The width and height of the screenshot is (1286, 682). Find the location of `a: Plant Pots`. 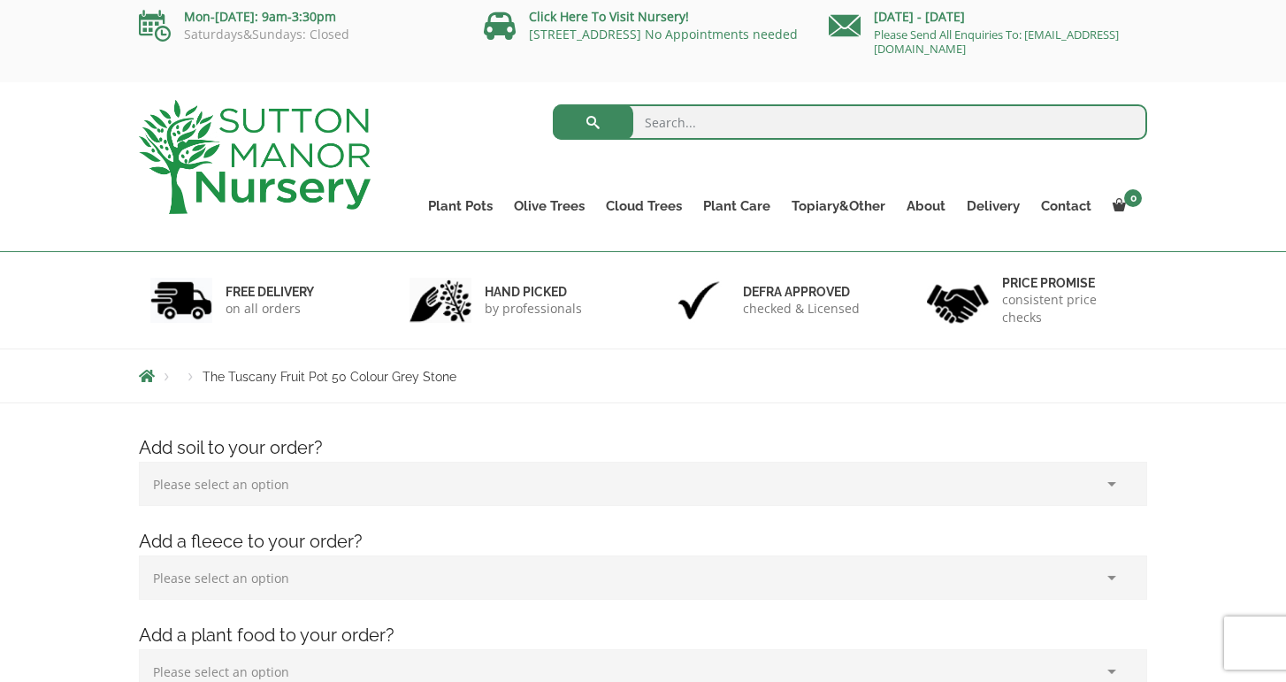

a: Plant Pots is located at coordinates (460, 206).